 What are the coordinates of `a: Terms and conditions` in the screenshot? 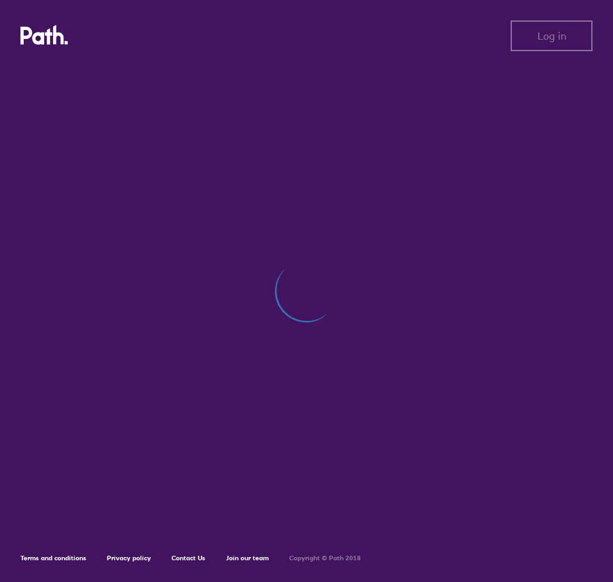 It's located at (53, 558).